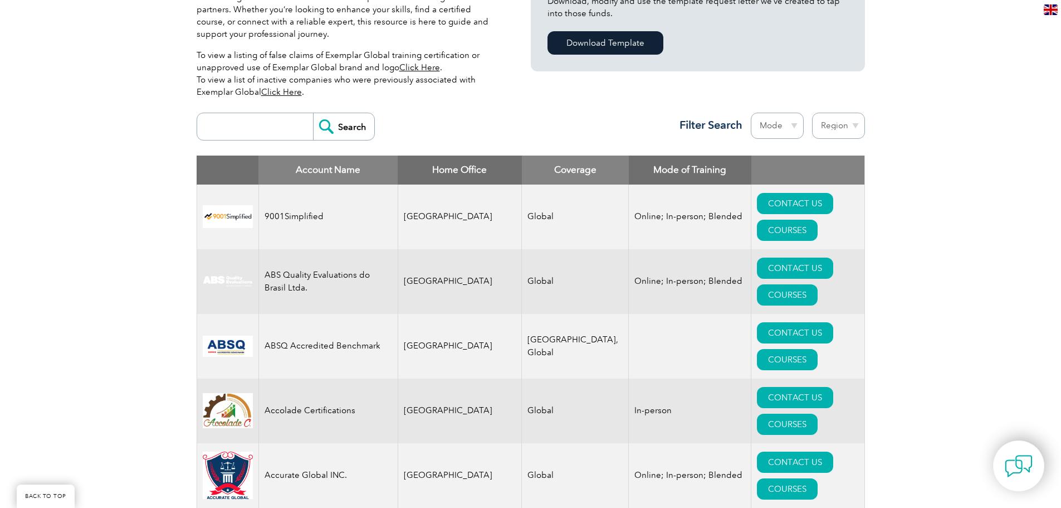  Describe the element at coordinates (328, 170) in the screenshot. I see `th: Account Name: activate to sort column descending` at that location.